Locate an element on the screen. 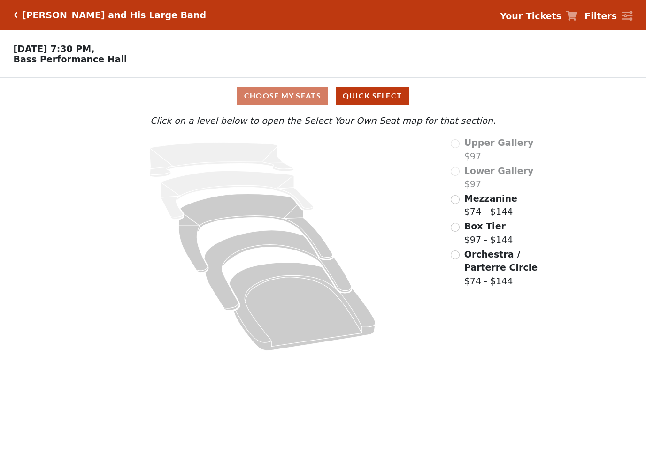 Image resolution: width=646 pixels, height=462 pixels. label: $97 - $144 is located at coordinates (488, 233).